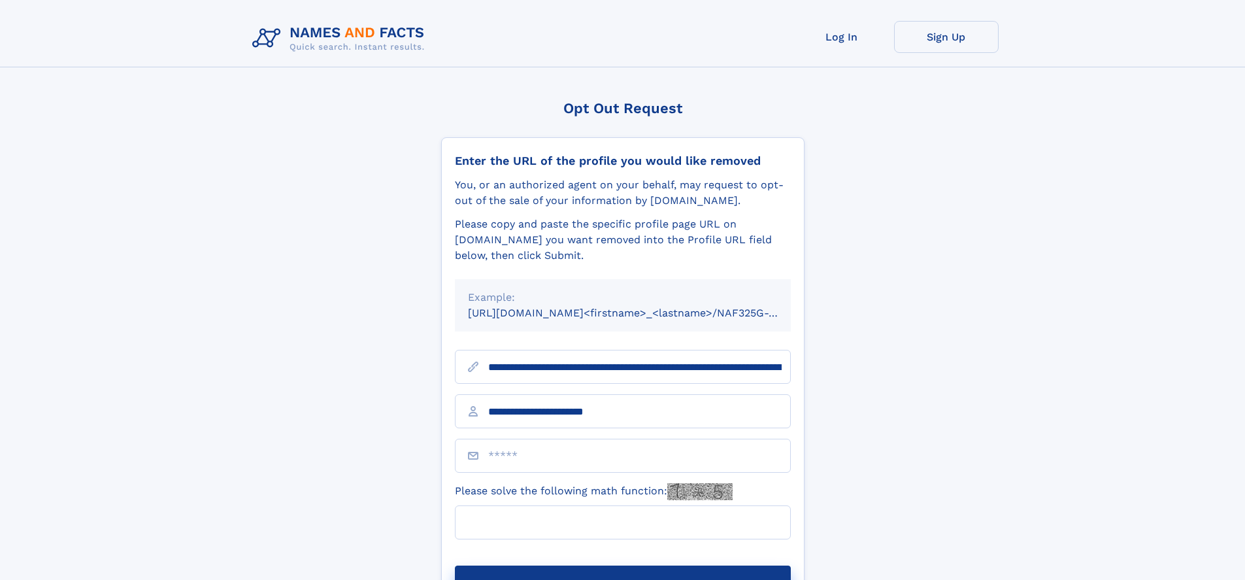  Describe the element at coordinates (623, 161) in the screenshot. I see `div: Enter the URL of the profile you would like removed` at that location.